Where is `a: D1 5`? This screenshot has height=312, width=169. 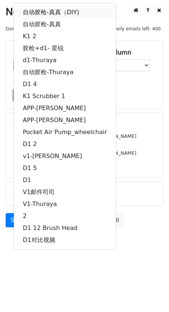 a: D1 5 is located at coordinates (65, 168).